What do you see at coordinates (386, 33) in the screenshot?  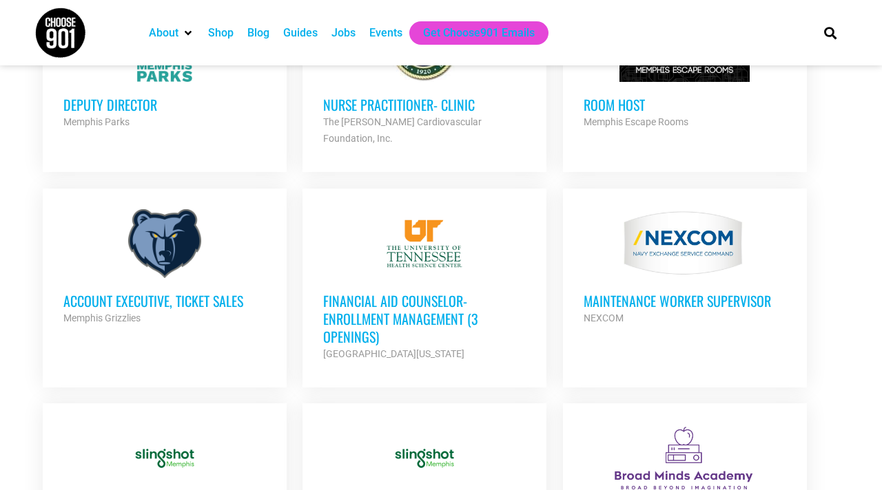 I see `a: Events` at bounding box center [386, 33].